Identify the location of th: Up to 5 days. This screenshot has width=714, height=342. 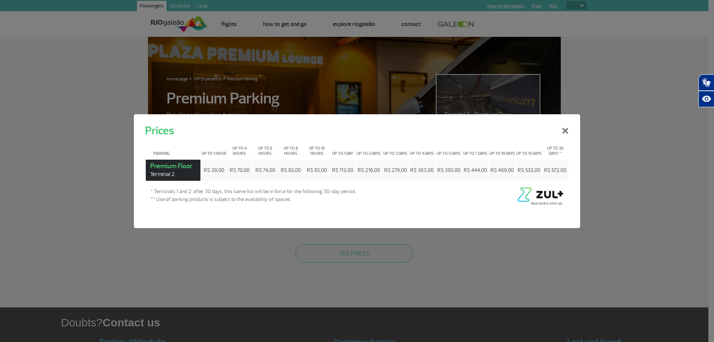
(449, 149).